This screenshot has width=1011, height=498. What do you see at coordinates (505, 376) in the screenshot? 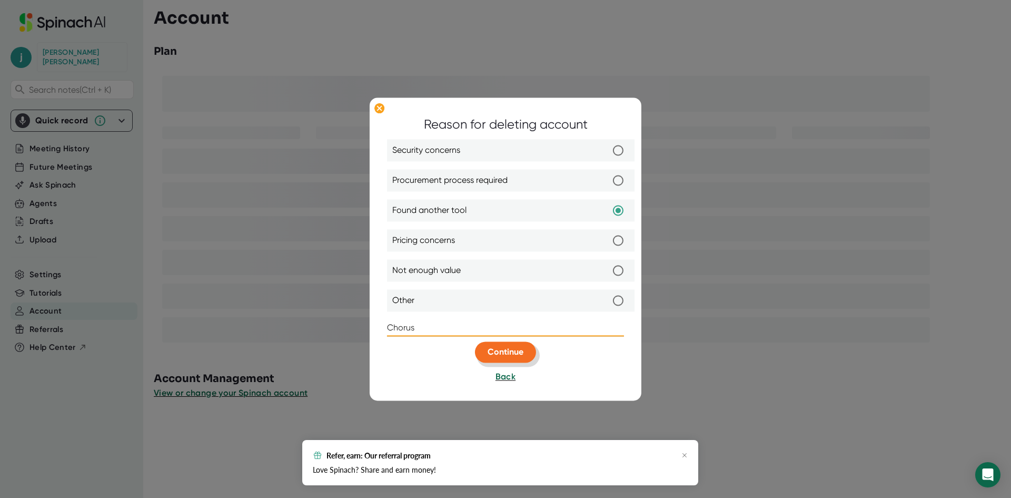
I see `span: Back` at bounding box center [505, 376].